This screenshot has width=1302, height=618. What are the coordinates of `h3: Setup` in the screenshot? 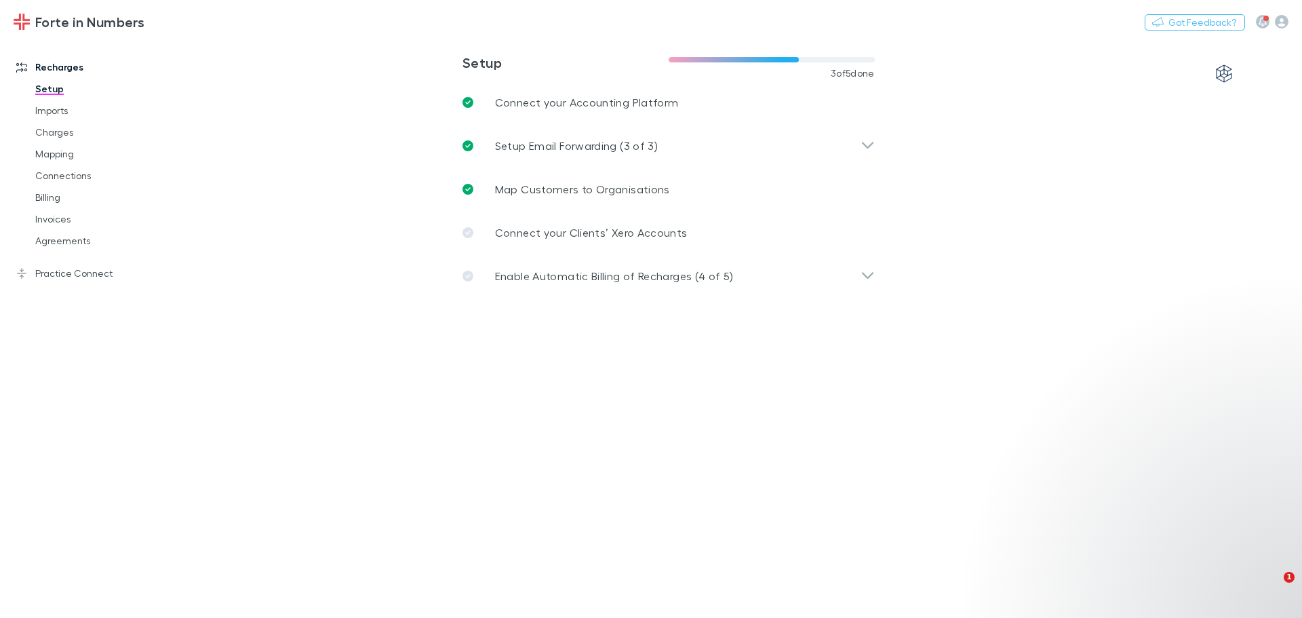 It's located at (565, 62).